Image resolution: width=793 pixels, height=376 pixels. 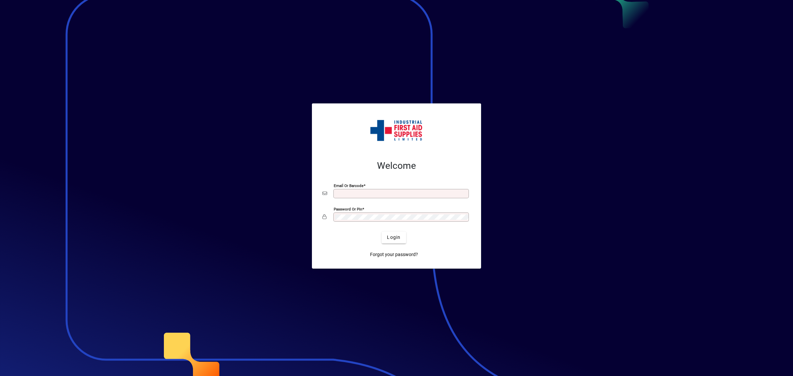 I want to click on mat-label: Password or Pin, so click(x=348, y=209).